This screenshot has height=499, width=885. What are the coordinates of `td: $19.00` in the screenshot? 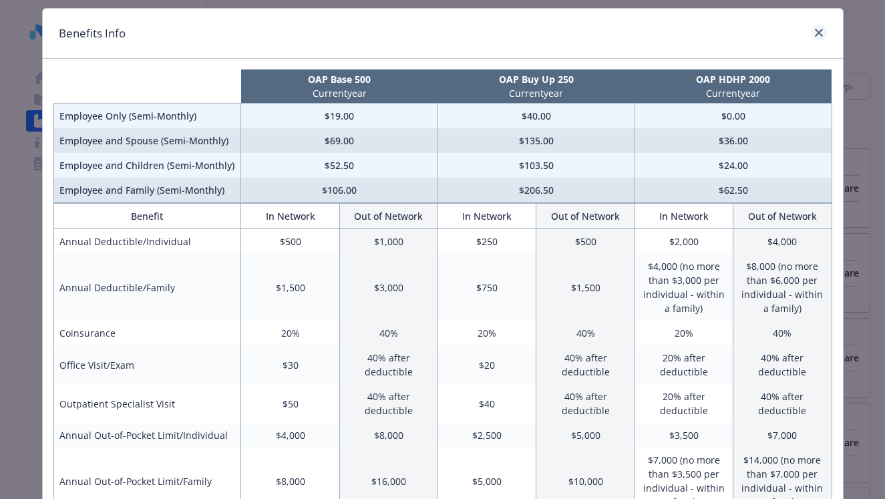 It's located at (339, 116).